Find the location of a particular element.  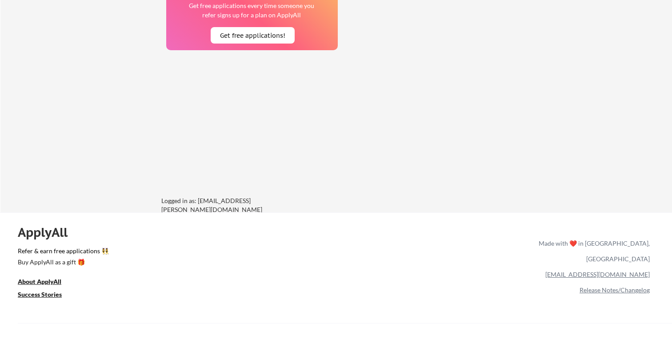

u: Success Stories is located at coordinates (40, 294).